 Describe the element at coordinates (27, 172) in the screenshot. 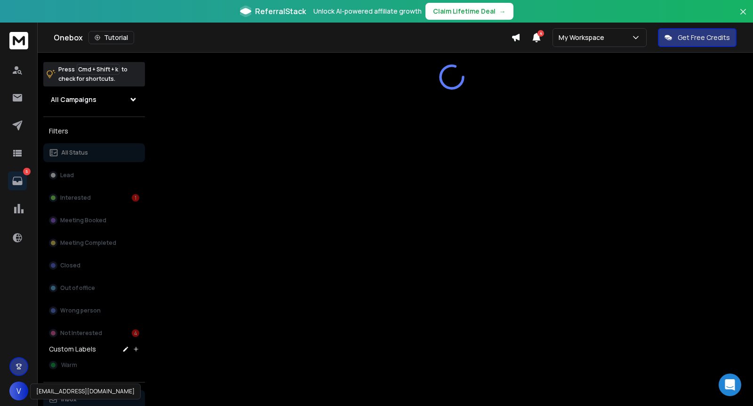

I see `p: 5` at that location.